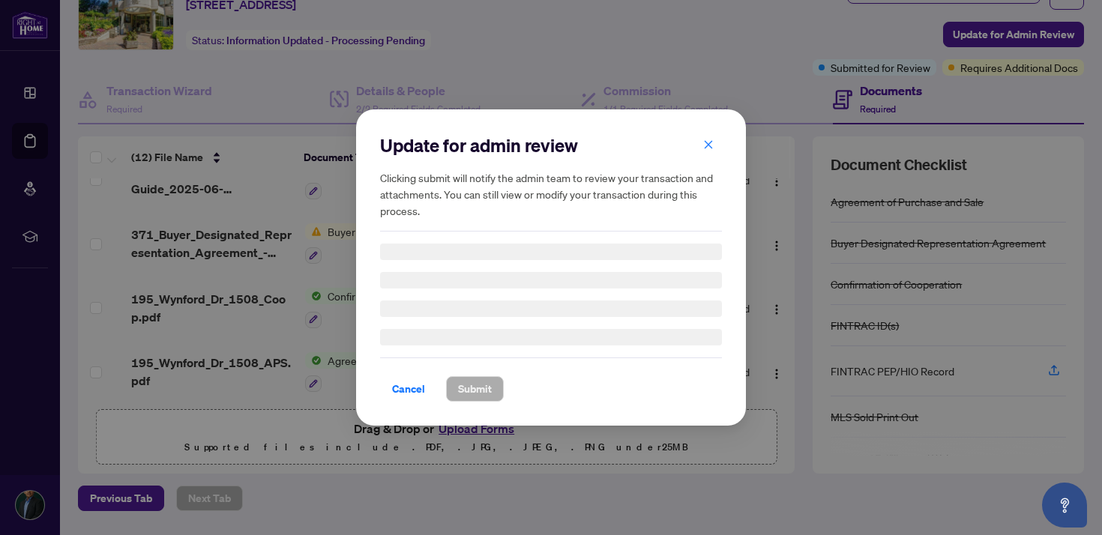  What do you see at coordinates (1064, 505) in the screenshot?
I see `button: Open asap` at bounding box center [1064, 505].